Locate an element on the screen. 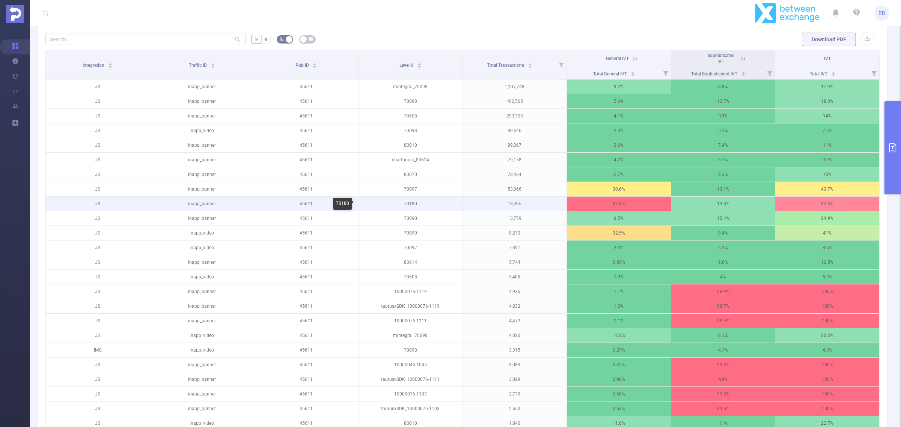  span: BB is located at coordinates (881, 13).